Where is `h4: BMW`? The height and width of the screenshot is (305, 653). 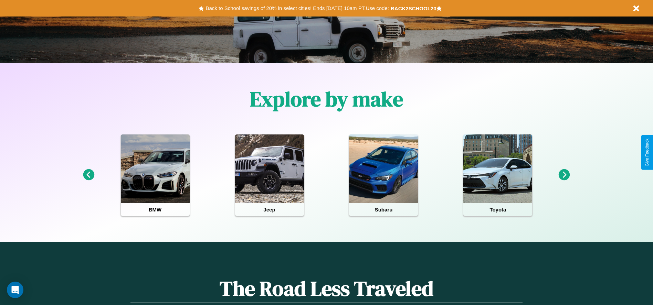 h4: BMW is located at coordinates (155, 210).